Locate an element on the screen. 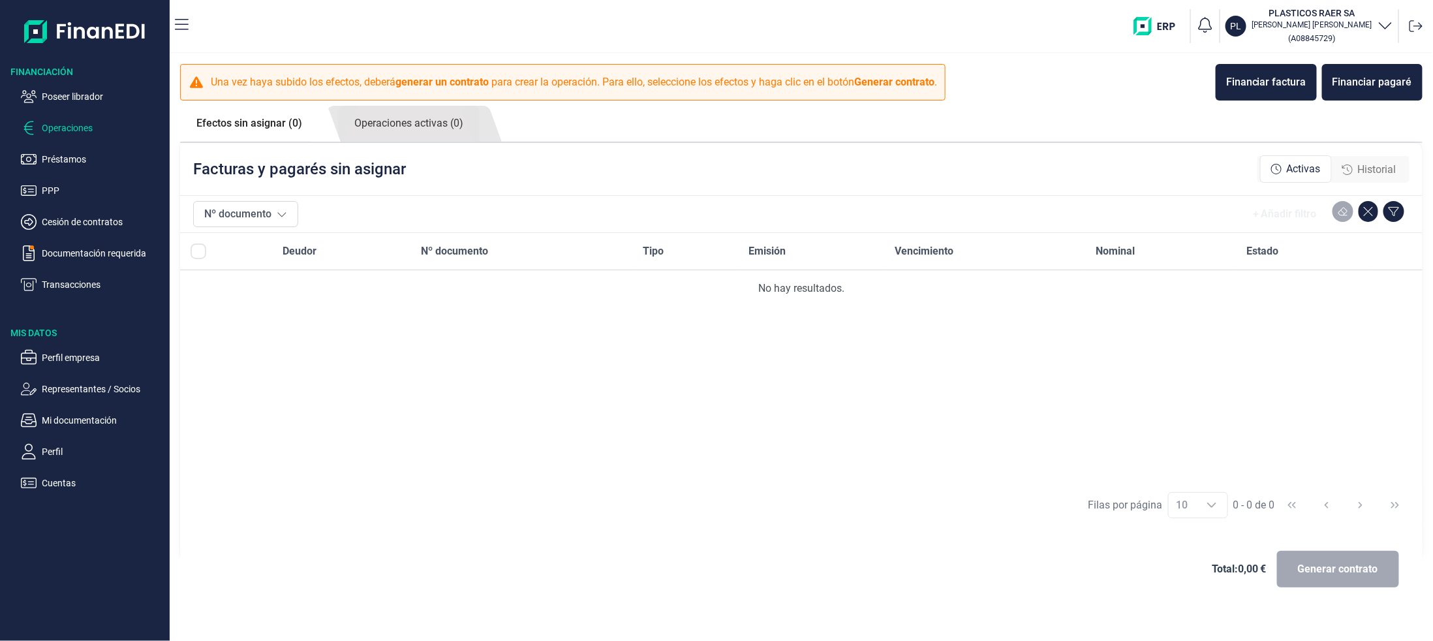 This screenshot has height=641, width=1433. p: Una vez haya subido los efectos, deberá para crear la operación. Para ello, seleccione los efecto... is located at coordinates (574, 82).